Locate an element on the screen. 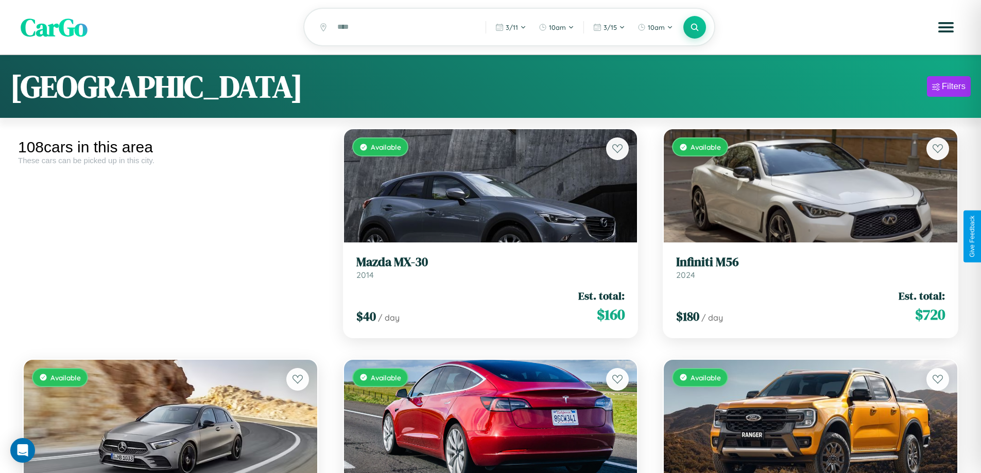 The image size is (981, 473). div: 108 cars in this area is located at coordinates (170, 147).